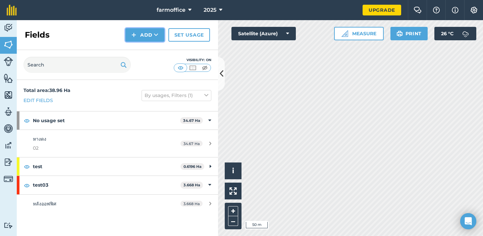  What do you see at coordinates (117, 185) in the screenshot?
I see `div: test033.668 Ha` at bounding box center [117, 185].